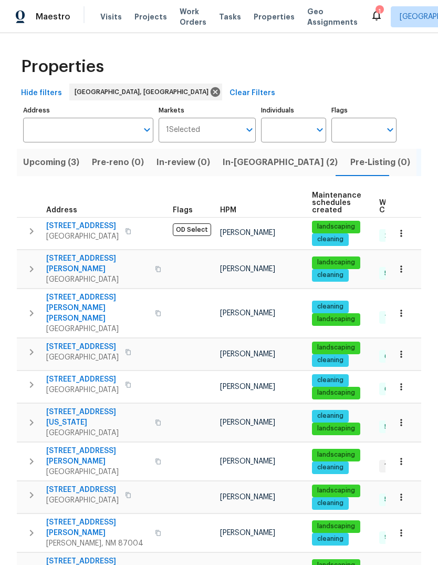 Image resolution: width=438 pixels, height=565 pixels. Describe the element at coordinates (294, 110) in the screenshot. I see `label: Individuals` at that location.